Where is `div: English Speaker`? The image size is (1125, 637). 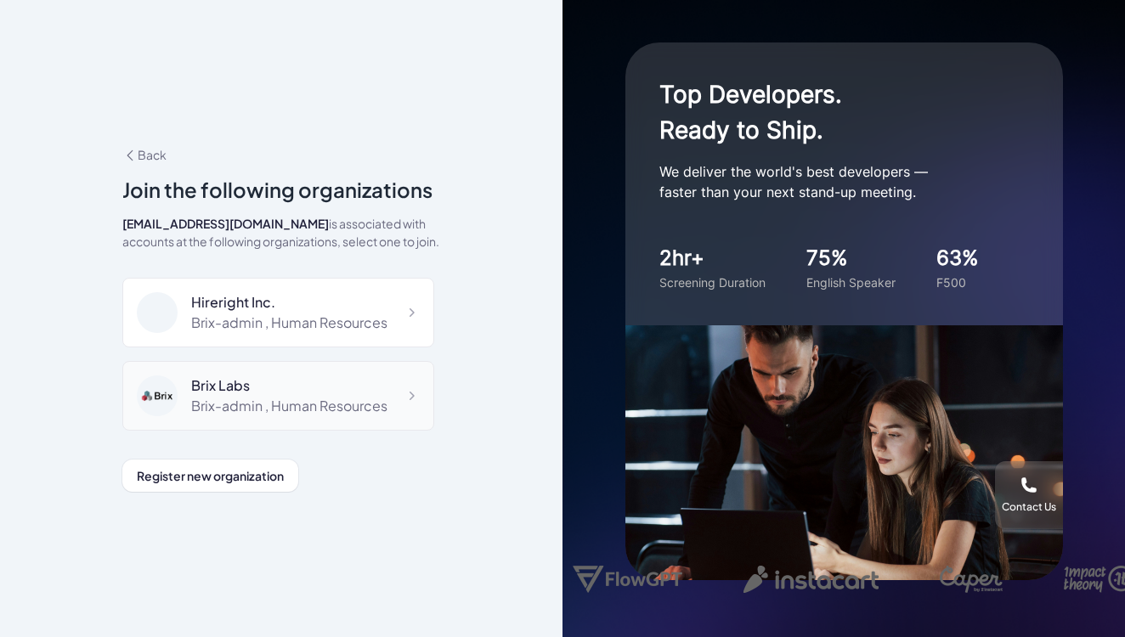 div: English Speaker is located at coordinates (850, 282).